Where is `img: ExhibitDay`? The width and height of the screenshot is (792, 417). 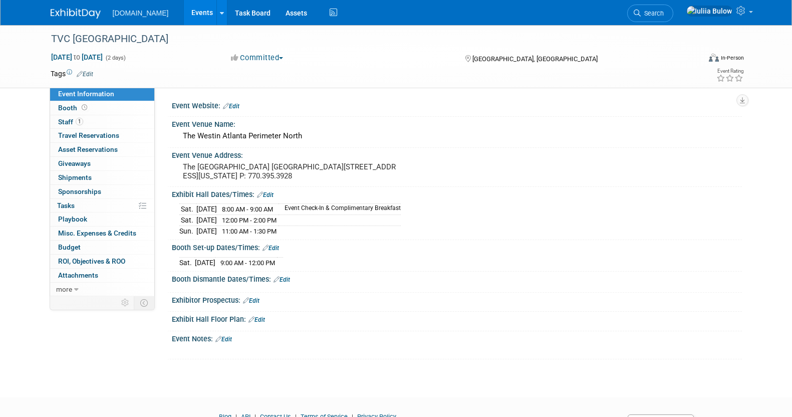
img: ExhibitDay is located at coordinates (76, 14).